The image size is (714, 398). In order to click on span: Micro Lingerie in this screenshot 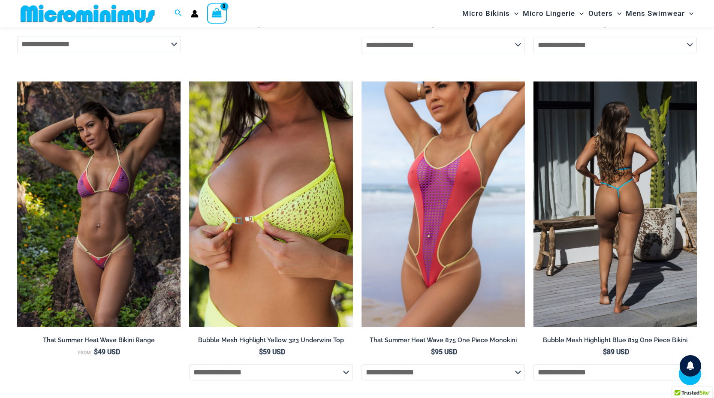, I will do `click(549, 13)`.